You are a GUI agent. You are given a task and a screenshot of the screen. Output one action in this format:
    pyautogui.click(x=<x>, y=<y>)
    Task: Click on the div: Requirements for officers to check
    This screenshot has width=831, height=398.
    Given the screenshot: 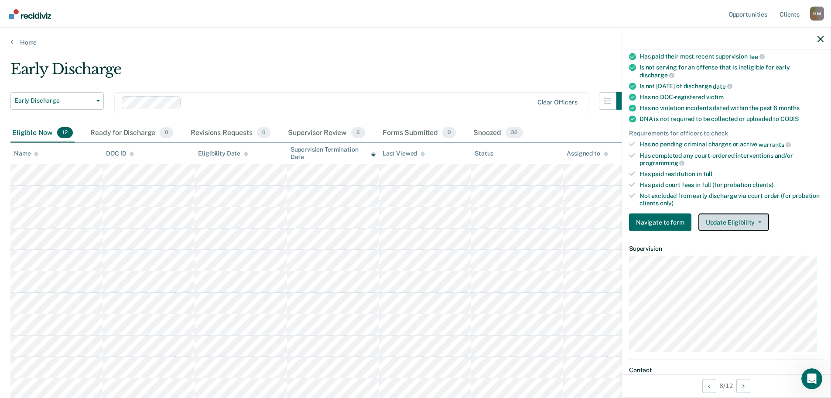 What is the action you would take?
    pyautogui.click(x=727, y=133)
    